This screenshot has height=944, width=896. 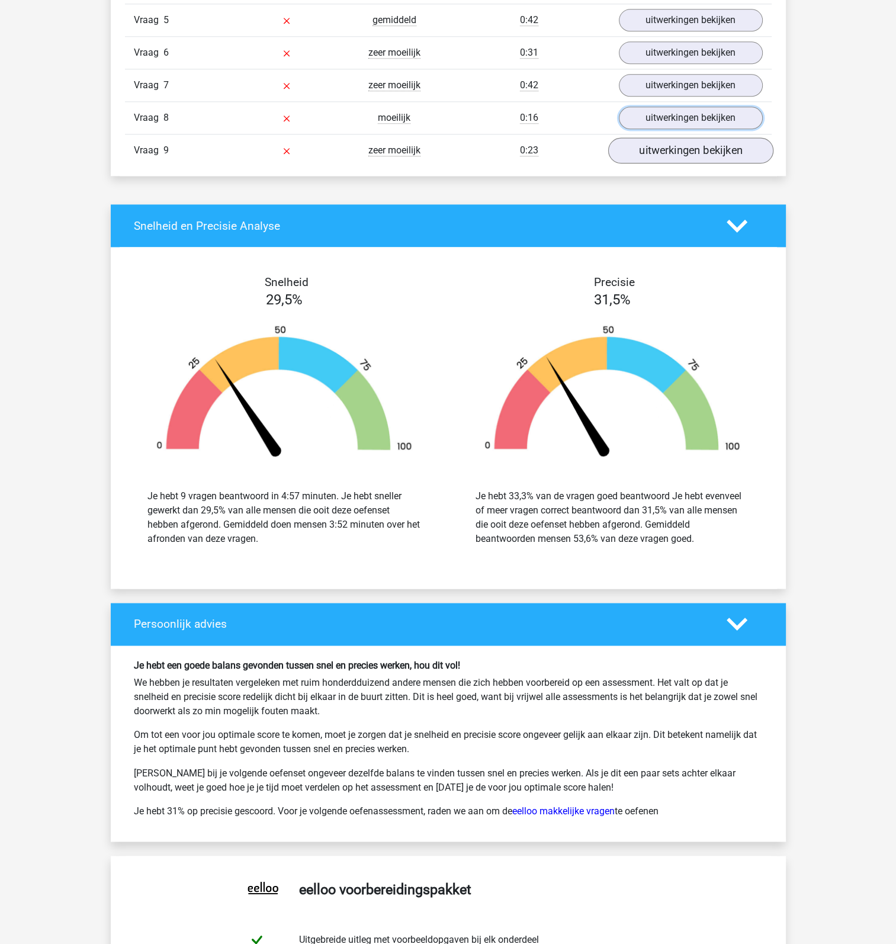 I want to click on span: 7, so click(x=166, y=85).